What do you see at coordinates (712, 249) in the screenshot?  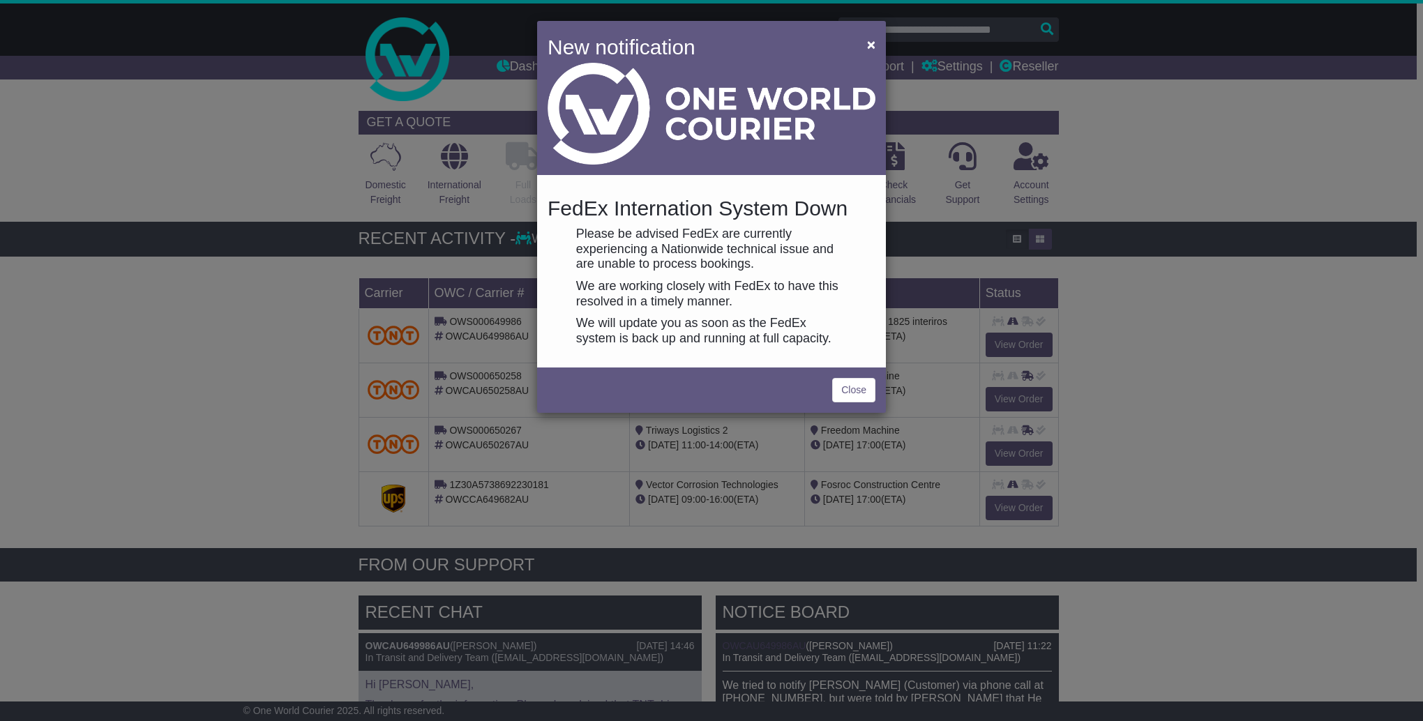 I see `p: Please be advised FedEx are currently experiencing a Nationwide technical issue and are unable to...` at bounding box center [712, 249].